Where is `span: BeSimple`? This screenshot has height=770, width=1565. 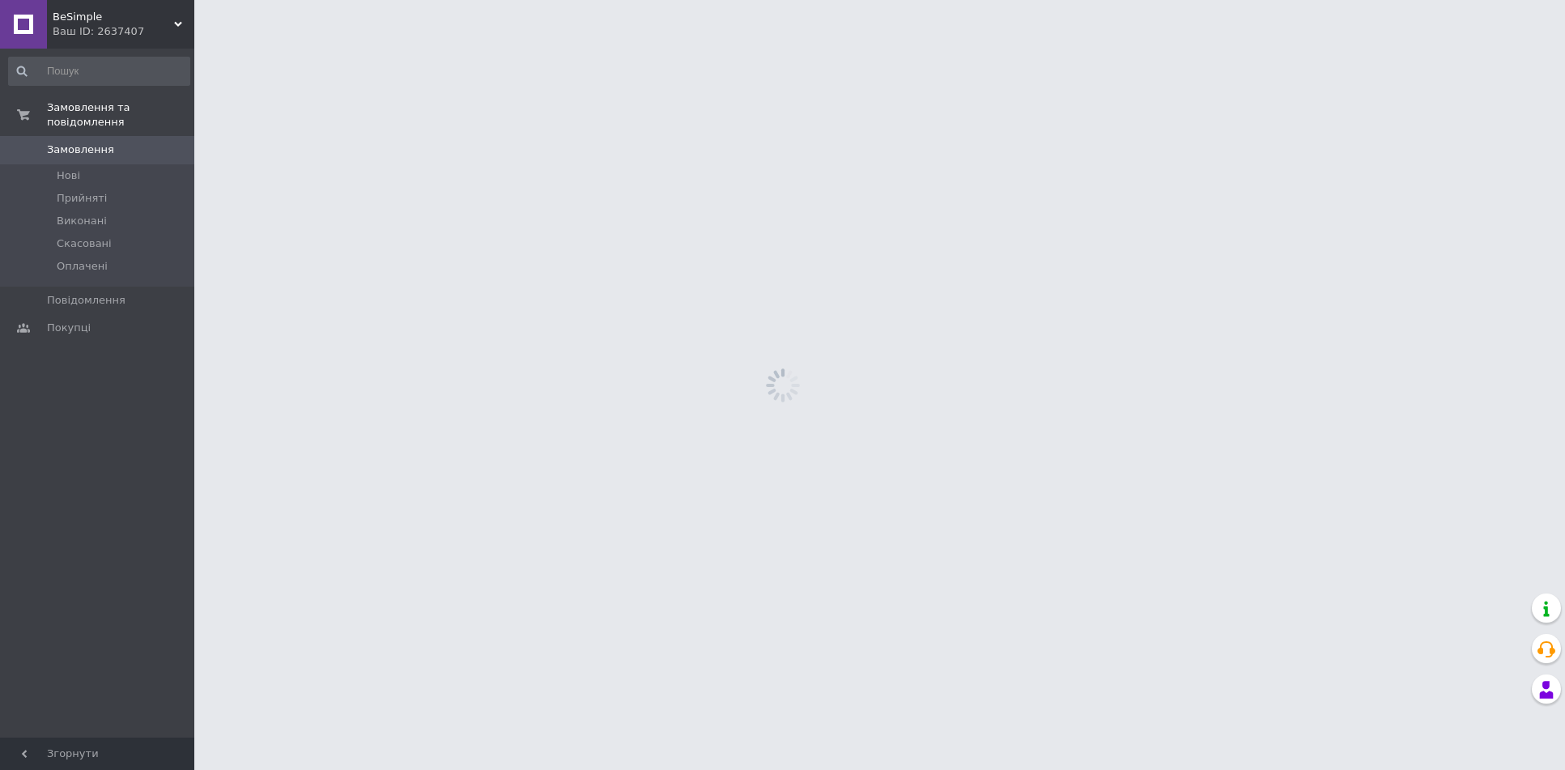 span: BeSimple is located at coordinates (113, 17).